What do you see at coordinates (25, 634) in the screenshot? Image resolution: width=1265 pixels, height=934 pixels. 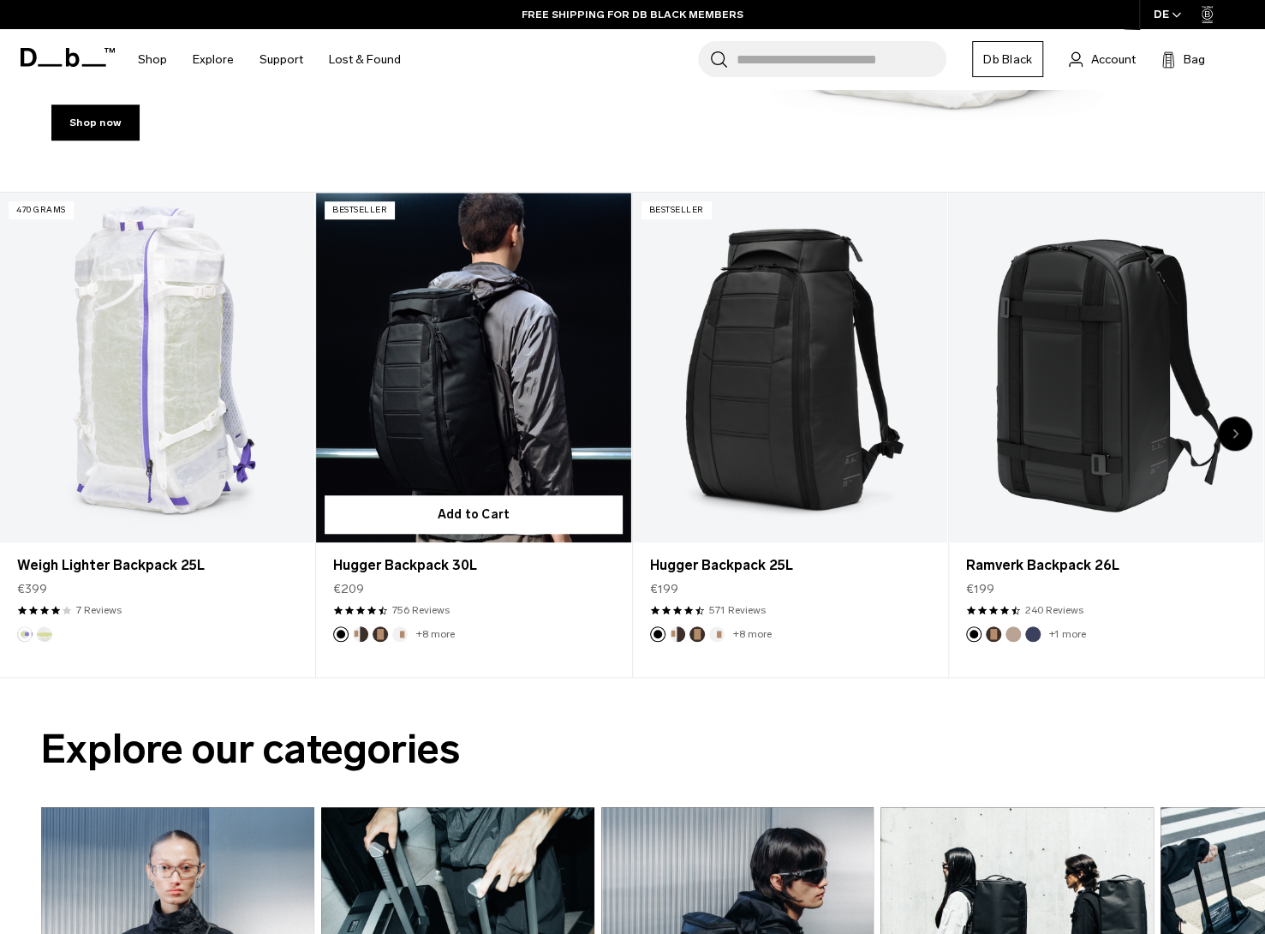 I see `button: Aurora` at bounding box center [25, 634].